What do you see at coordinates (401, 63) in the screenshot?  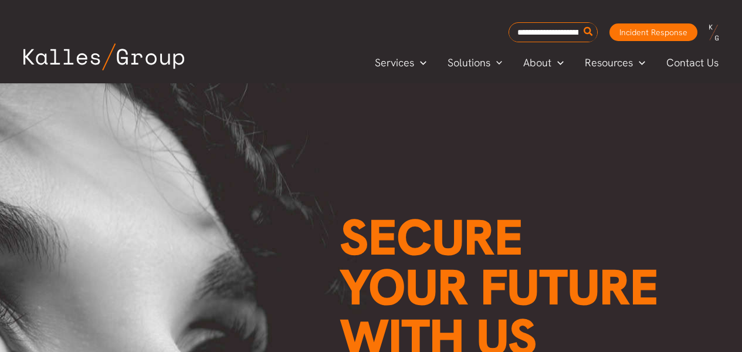 I see `a: ServicesMenu Toggle` at bounding box center [401, 63].